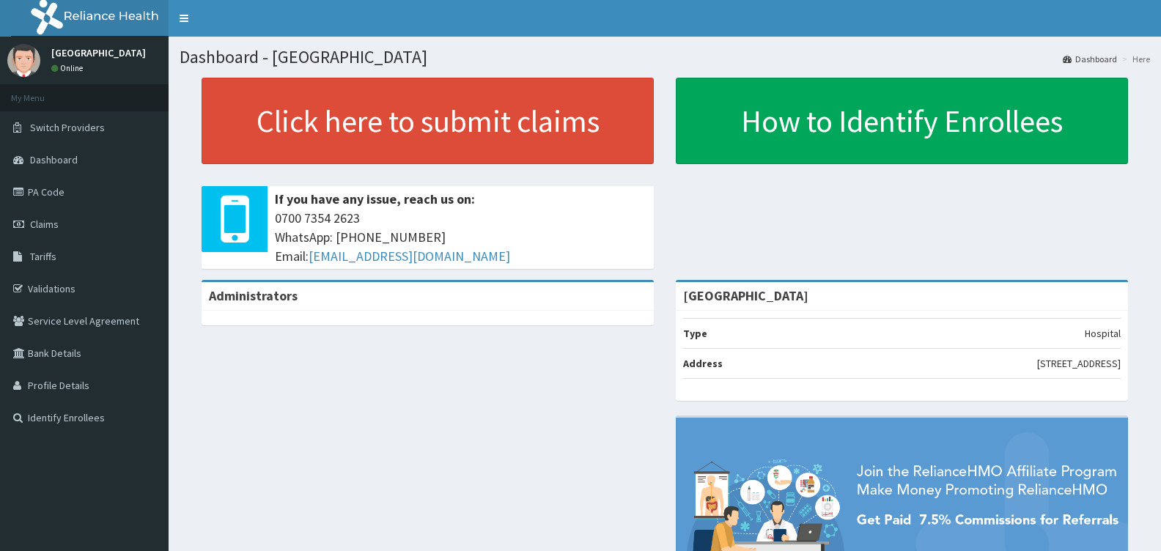  I want to click on a: How to Identify Enrollees, so click(902, 121).